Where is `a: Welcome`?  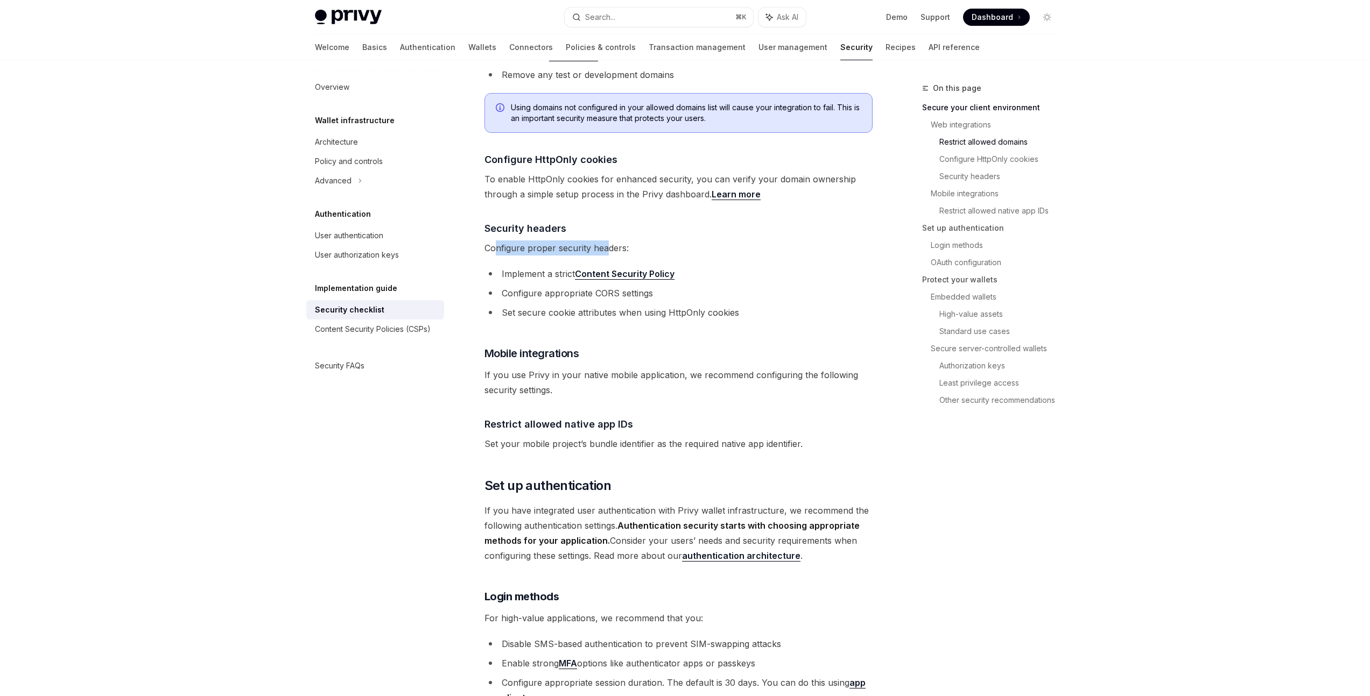
a: Welcome is located at coordinates (332, 47).